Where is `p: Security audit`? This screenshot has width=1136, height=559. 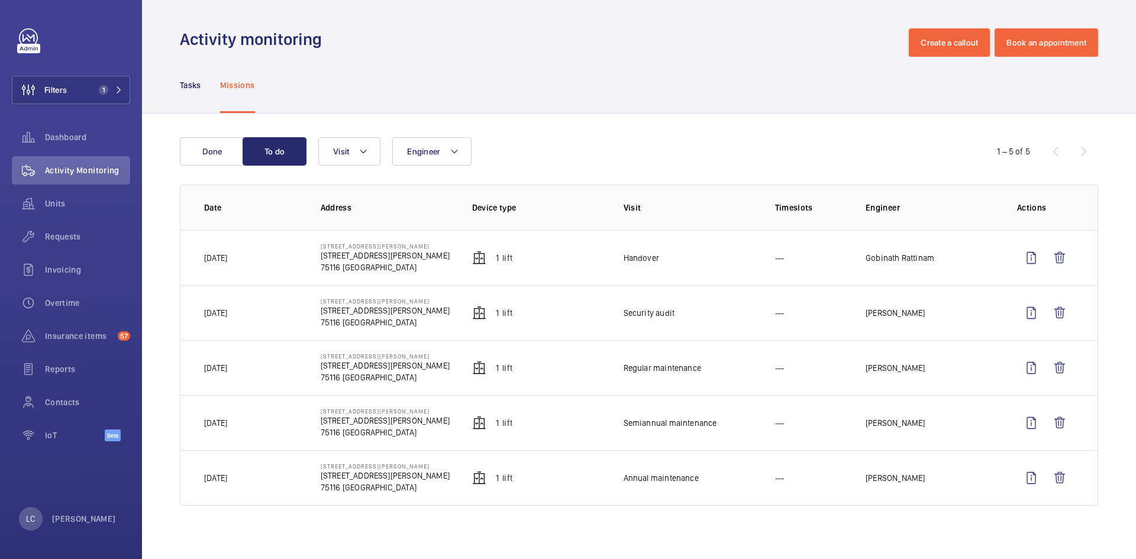
p: Security audit is located at coordinates (649, 313).